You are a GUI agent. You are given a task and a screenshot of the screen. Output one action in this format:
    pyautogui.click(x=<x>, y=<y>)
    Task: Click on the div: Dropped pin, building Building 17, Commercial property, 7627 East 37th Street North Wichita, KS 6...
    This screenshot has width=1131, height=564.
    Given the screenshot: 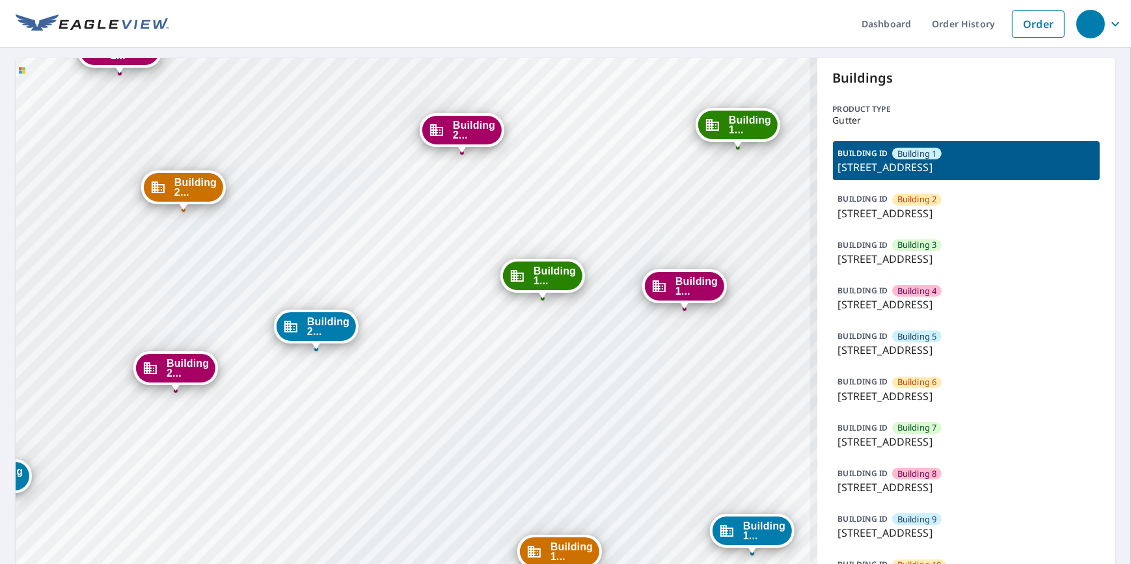 What is the action you would take?
    pyautogui.click(x=752, y=534)
    